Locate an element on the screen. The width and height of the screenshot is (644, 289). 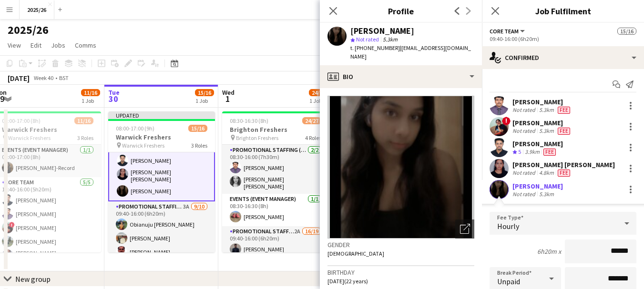
span: Week 40 is located at coordinates (43, 78).